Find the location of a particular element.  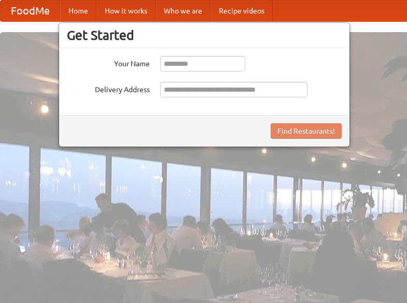

a: FoodMe is located at coordinates (30, 11).